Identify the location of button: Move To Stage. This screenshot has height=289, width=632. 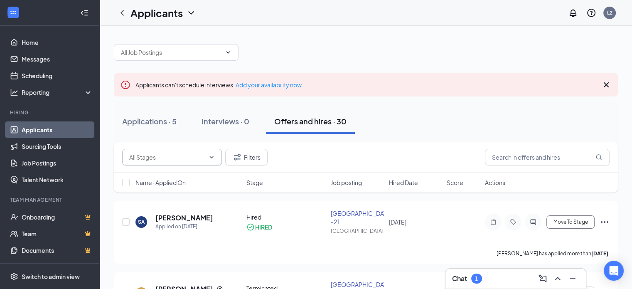
(570, 222).